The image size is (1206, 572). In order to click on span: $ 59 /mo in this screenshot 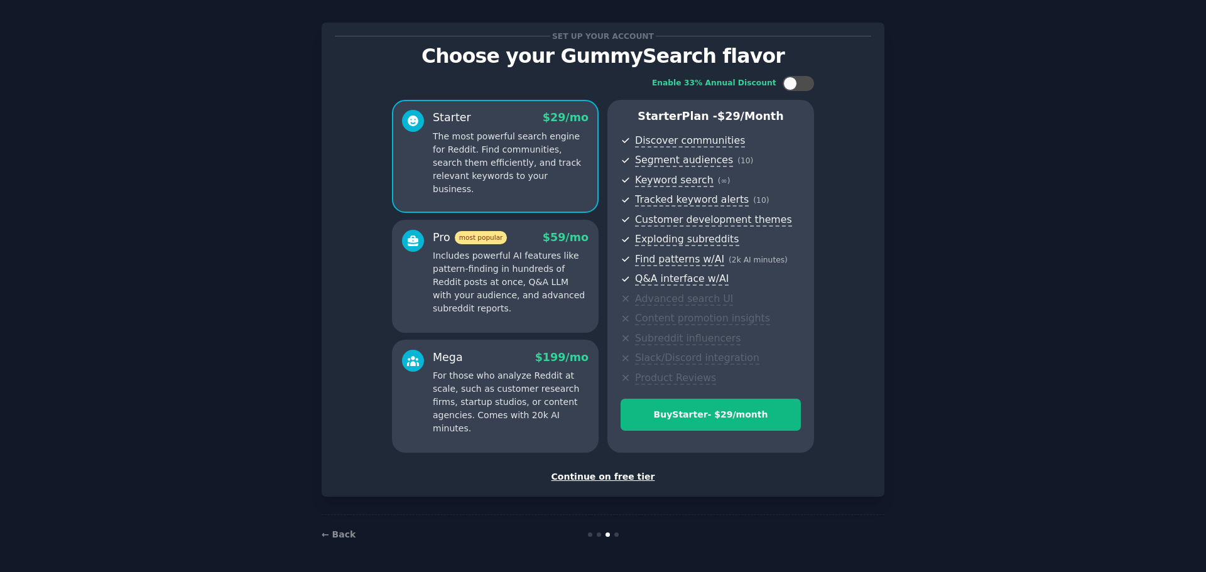, I will do `click(565, 237)`.